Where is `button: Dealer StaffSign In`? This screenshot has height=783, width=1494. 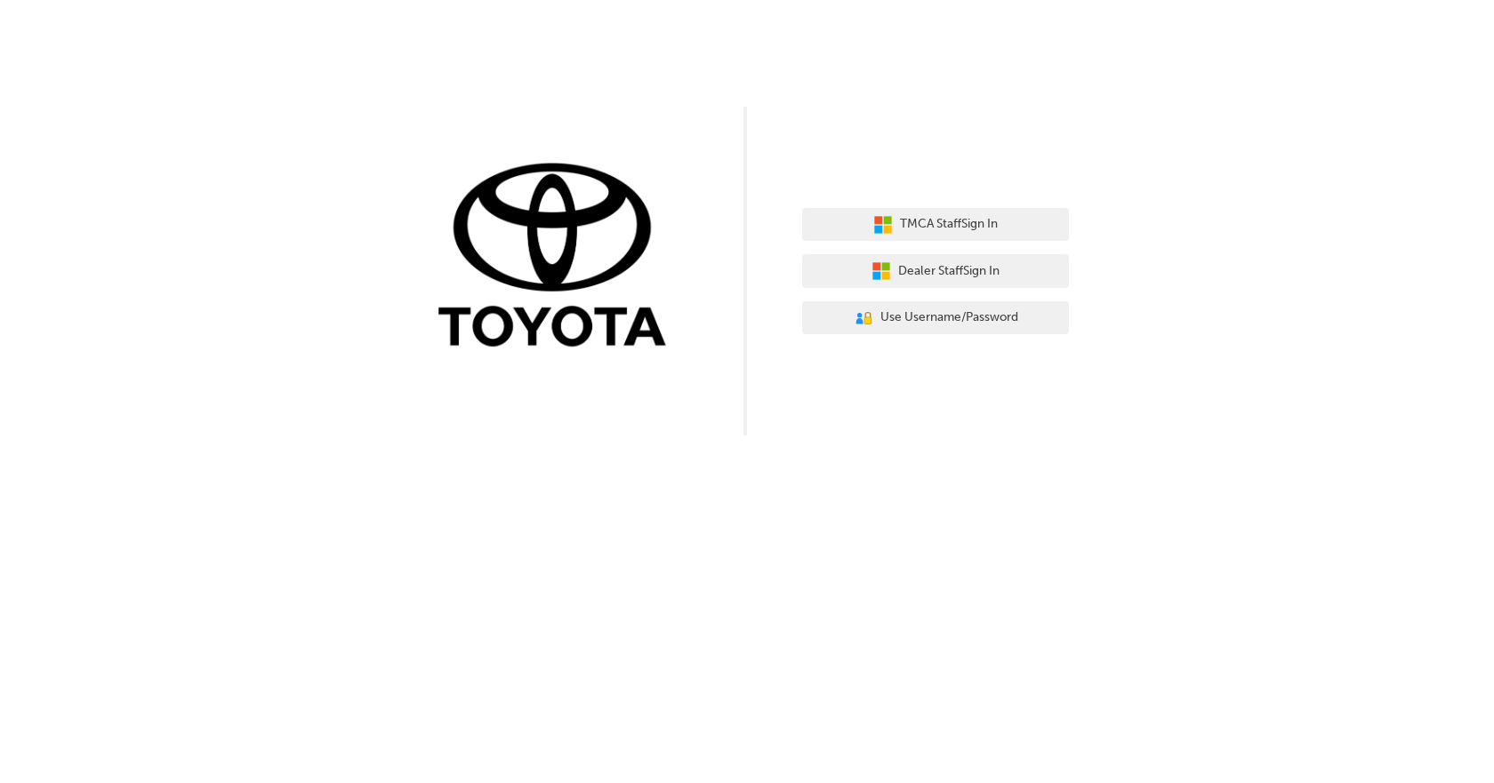 button: Dealer StaffSign In is located at coordinates (936, 271).